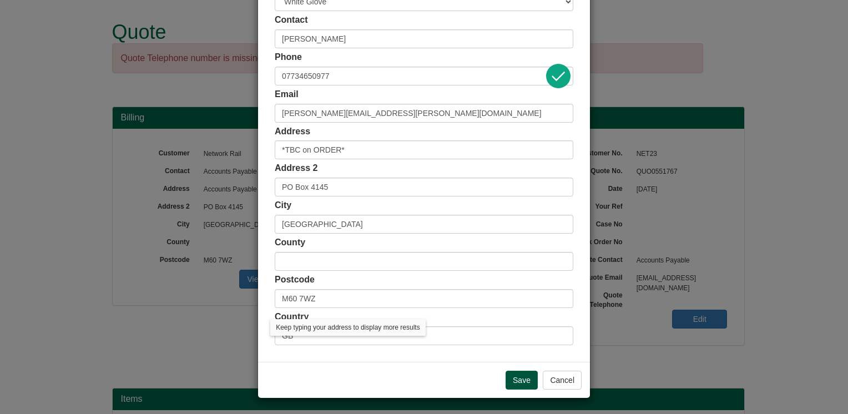  Describe the element at coordinates (292, 20) in the screenshot. I see `label: Contact` at that location.